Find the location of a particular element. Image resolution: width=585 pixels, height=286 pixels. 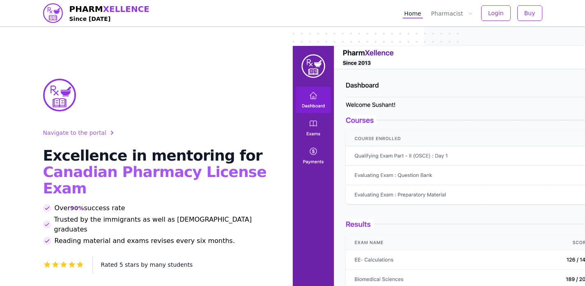

img: PharmXellence Logo is located at coordinates (60, 95).